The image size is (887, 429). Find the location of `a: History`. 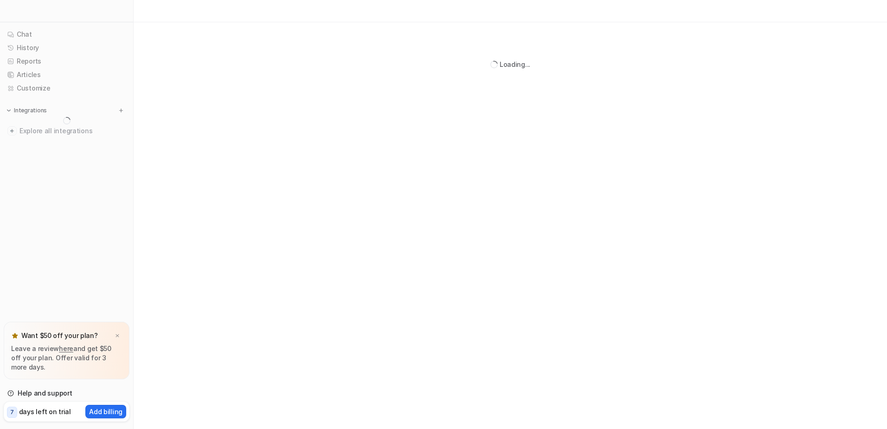

a: History is located at coordinates (66, 48).